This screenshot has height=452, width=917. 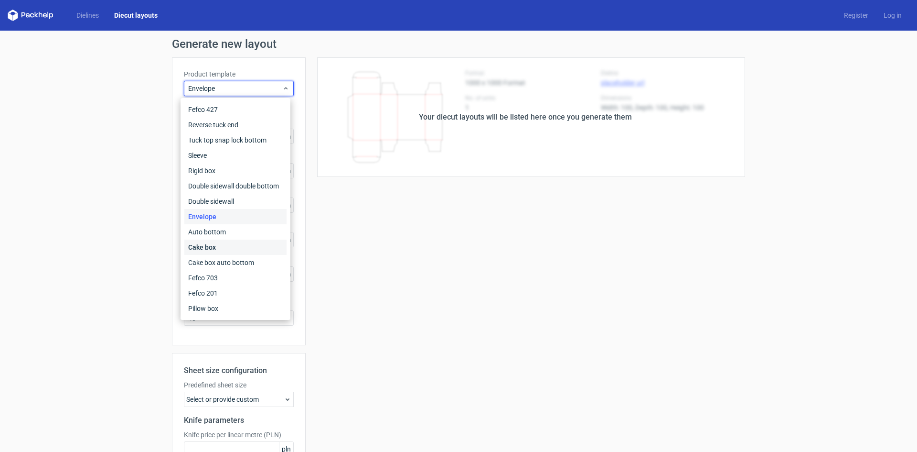 What do you see at coordinates (235, 88) in the screenshot?
I see `span: Envelope` at bounding box center [235, 88].